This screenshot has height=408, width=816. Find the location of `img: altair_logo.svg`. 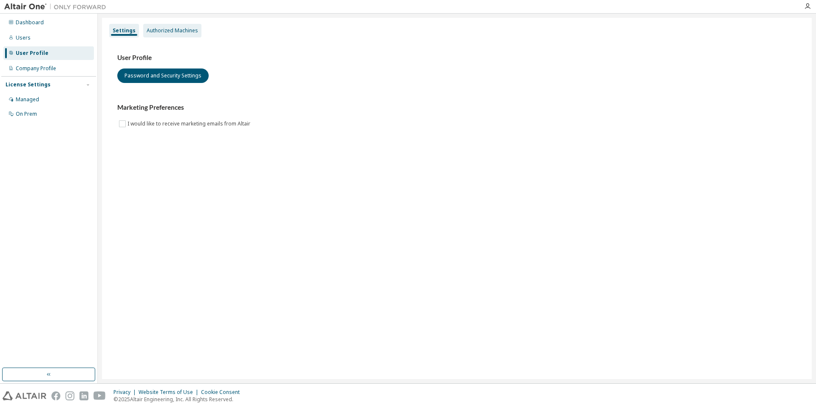

img: altair_logo.svg is located at coordinates (24, 395).